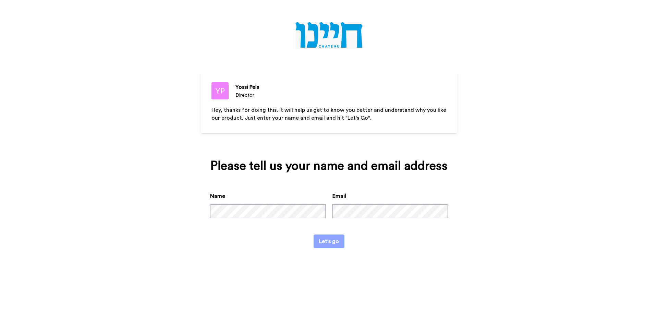 The width and height of the screenshot is (658, 324). Describe the element at coordinates (220, 91) in the screenshot. I see `img: Director` at that location.